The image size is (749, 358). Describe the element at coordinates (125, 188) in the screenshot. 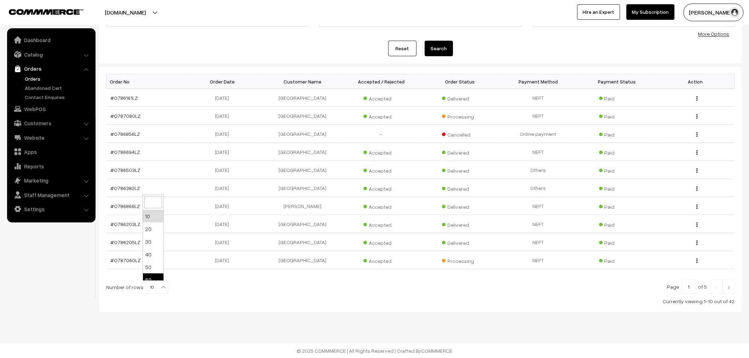

I see `a: #O786382LZ` at that location.